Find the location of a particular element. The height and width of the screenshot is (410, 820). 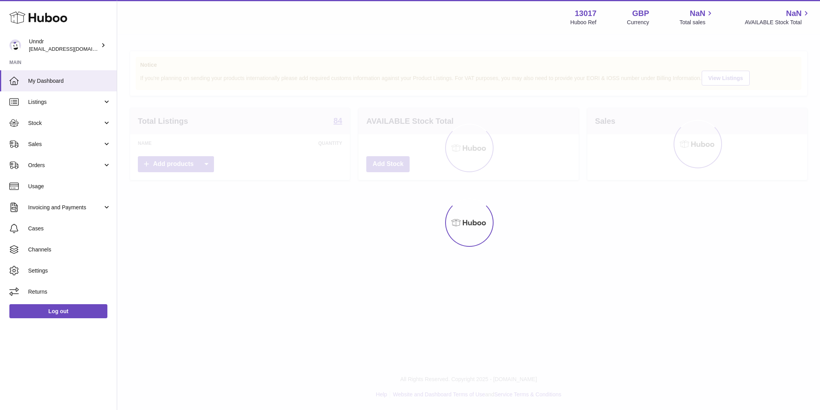

strong: GBP is located at coordinates (640, 13).